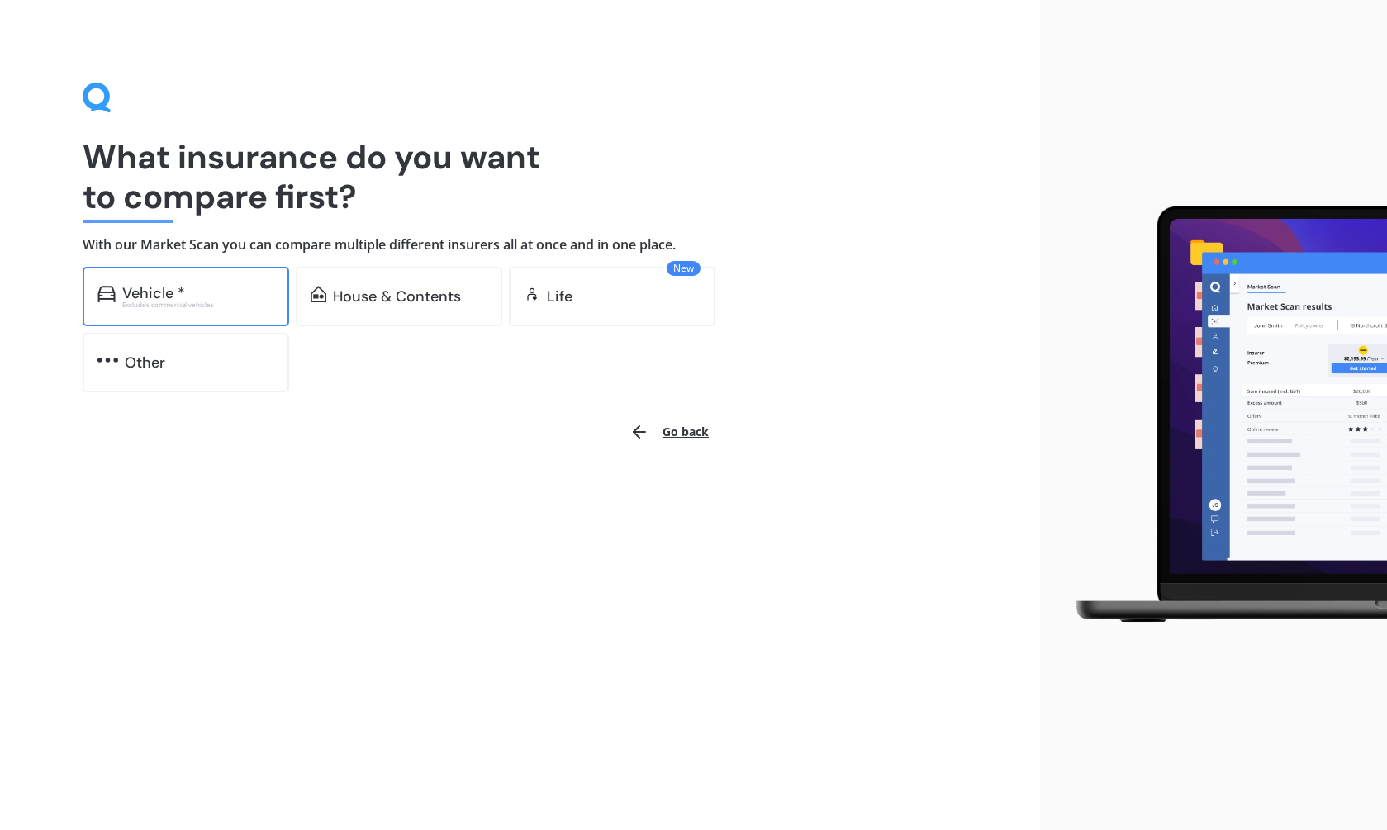  What do you see at coordinates (397, 297) in the screenshot?
I see `div: House & Contents` at bounding box center [397, 297].